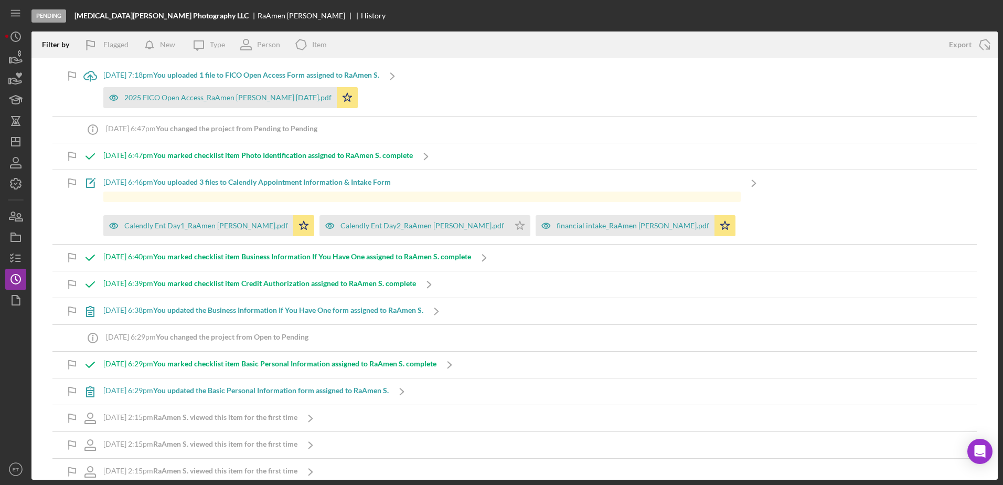  Describe the element at coordinates (108, 45) in the screenshot. I see `button: Flagged` at that location.